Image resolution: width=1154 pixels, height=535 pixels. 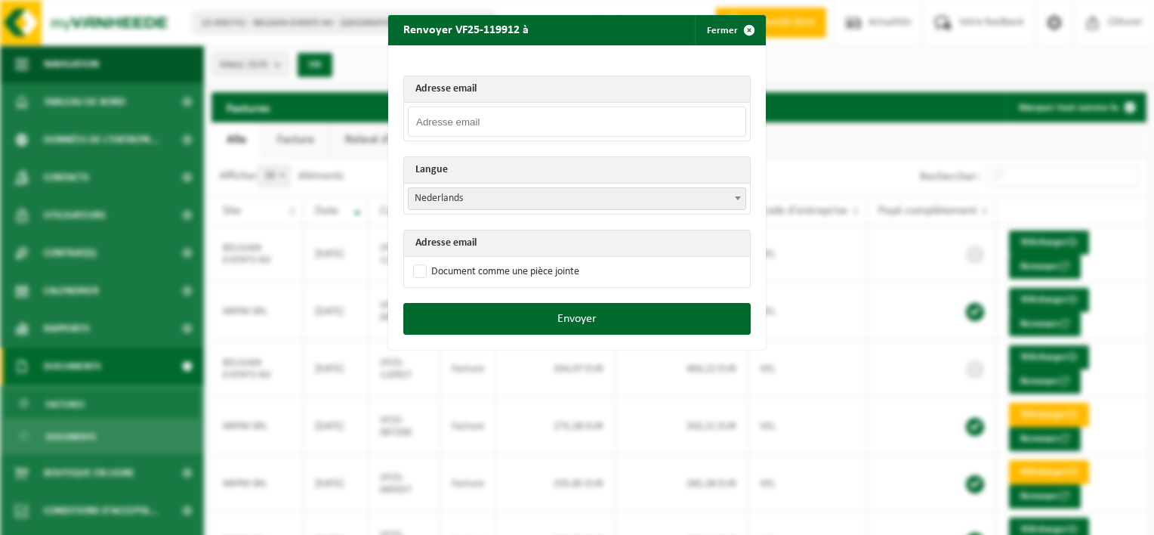 What do you see at coordinates (466, 29) in the screenshot?
I see `h2: Renvoyer VF25-119912 à` at bounding box center [466, 29].